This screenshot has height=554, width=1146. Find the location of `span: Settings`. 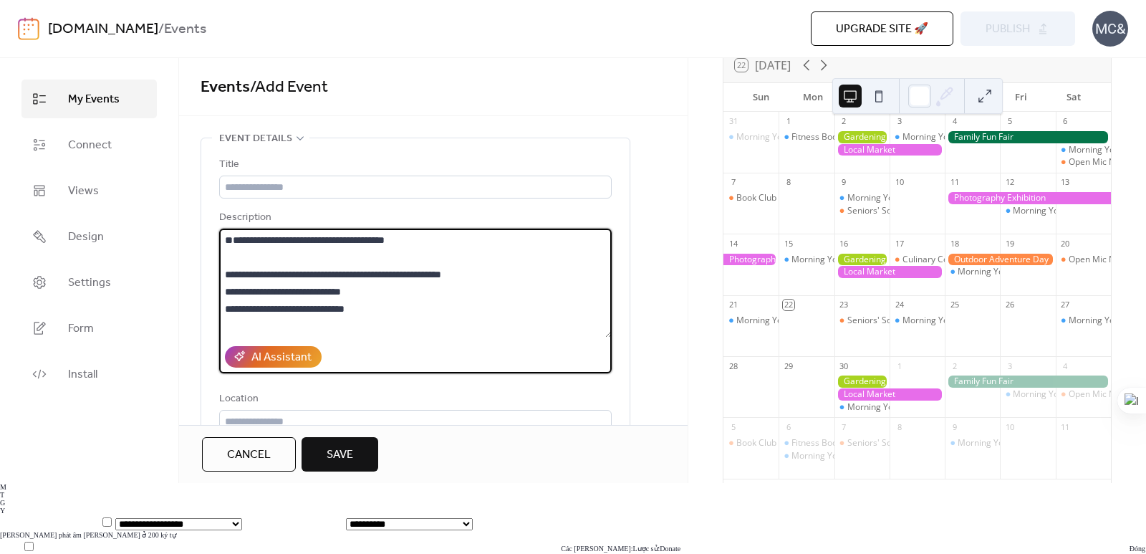

span: Settings is located at coordinates (90, 283).